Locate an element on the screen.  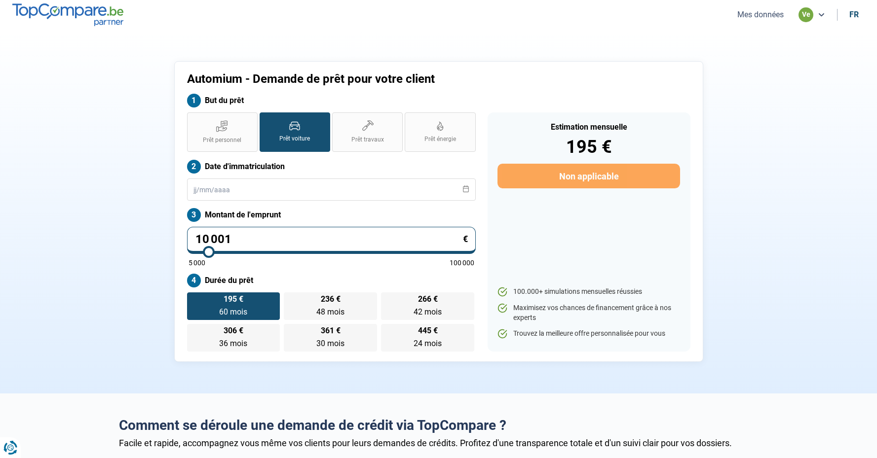
li: Trouvez la meilleure offre personnalisée pour vous is located at coordinates (588, 334).